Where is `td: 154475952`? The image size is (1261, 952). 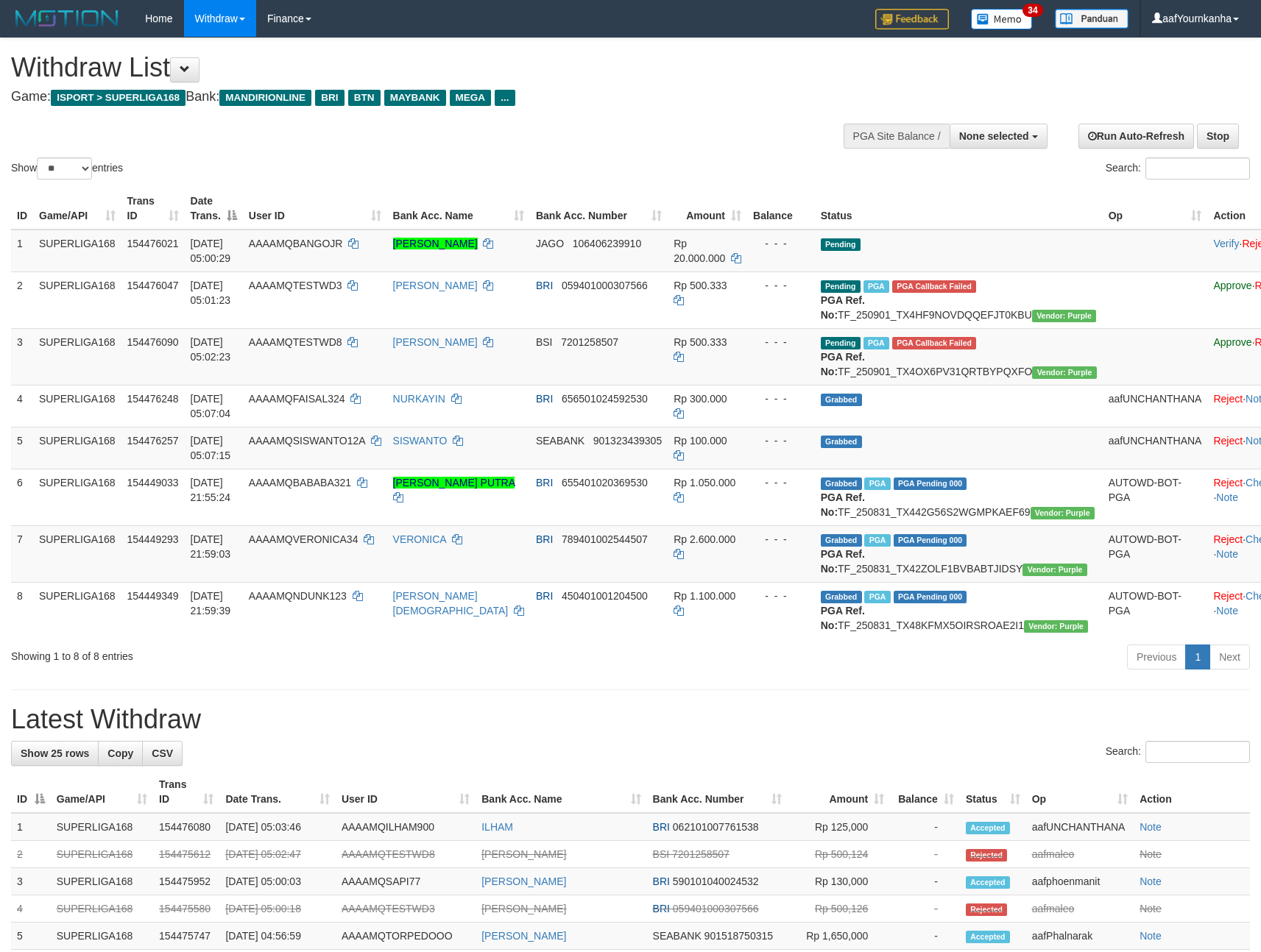
td: 154475952 is located at coordinates (186, 881).